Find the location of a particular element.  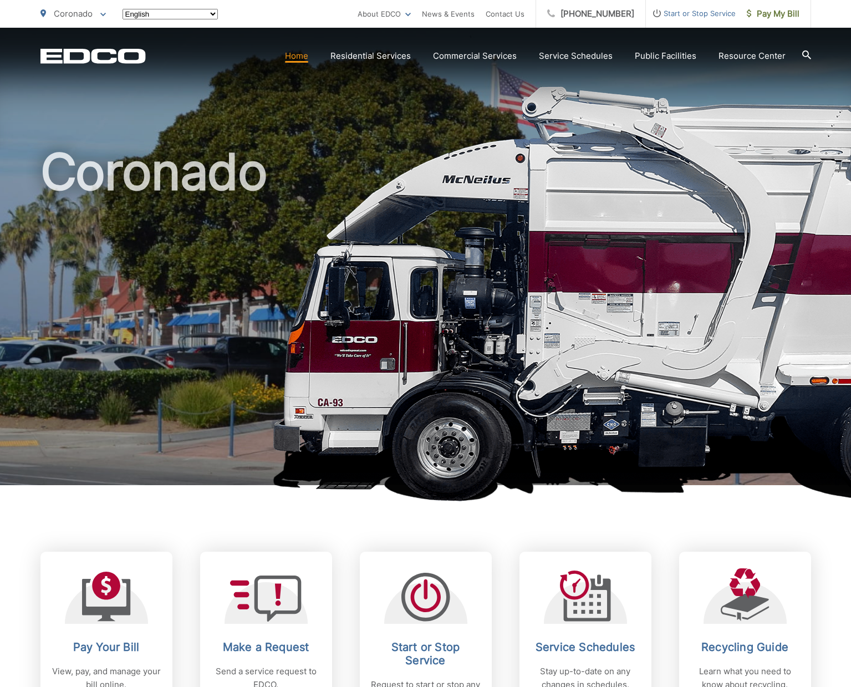

a: Contact Us is located at coordinates (505, 14).